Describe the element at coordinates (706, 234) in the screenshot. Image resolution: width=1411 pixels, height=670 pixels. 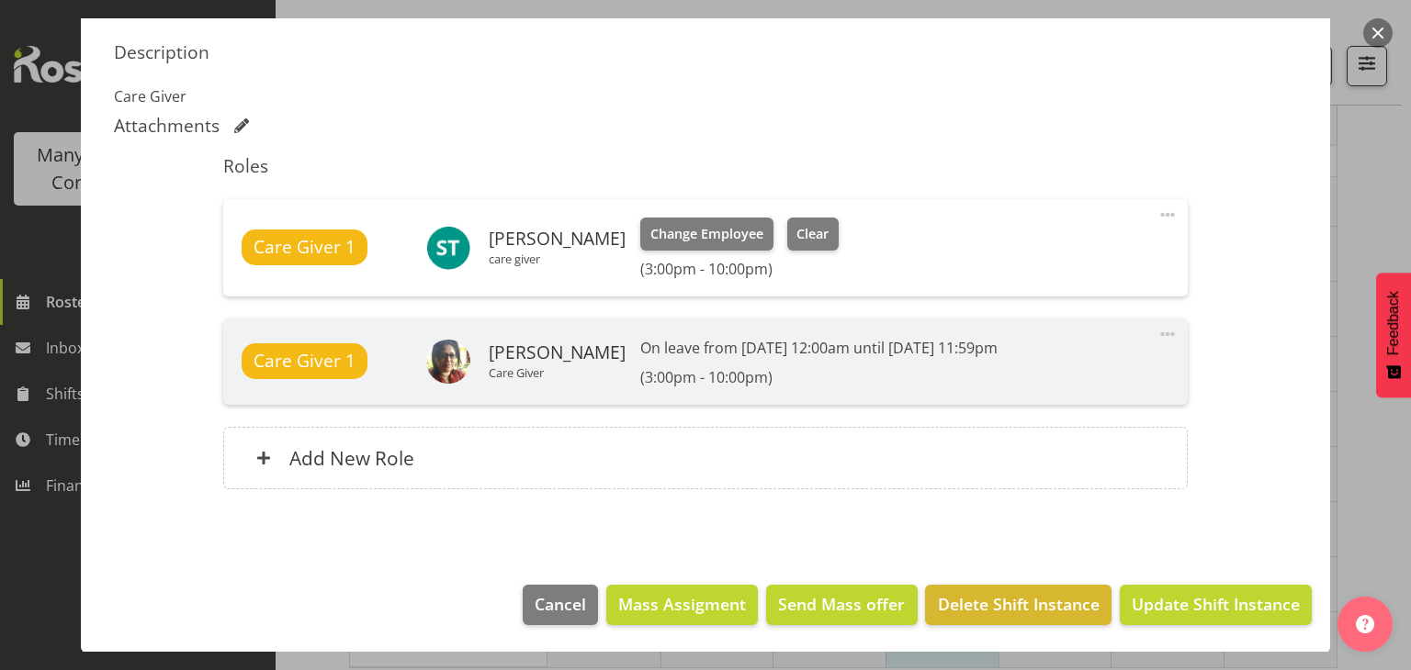
I see `button: Change Employee` at that location.